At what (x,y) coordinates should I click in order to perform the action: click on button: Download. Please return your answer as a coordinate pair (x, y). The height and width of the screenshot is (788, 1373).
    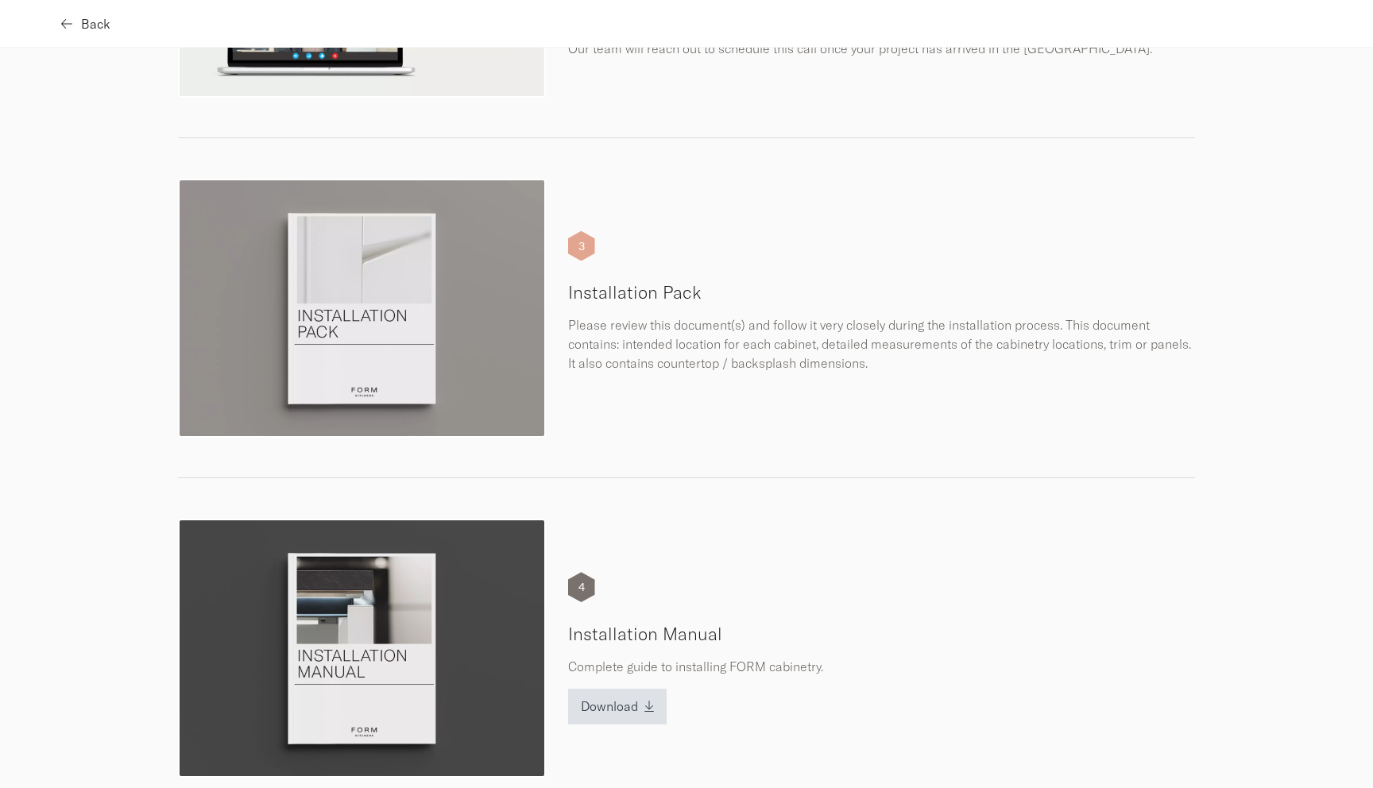
    Looking at the image, I should click on (617, 706).